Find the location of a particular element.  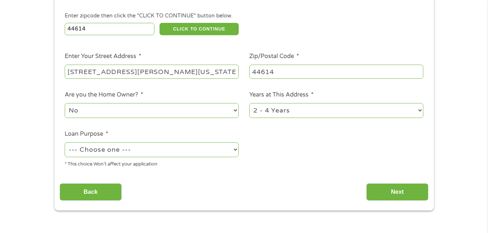

input: 1 Main Street is located at coordinates (151, 72).